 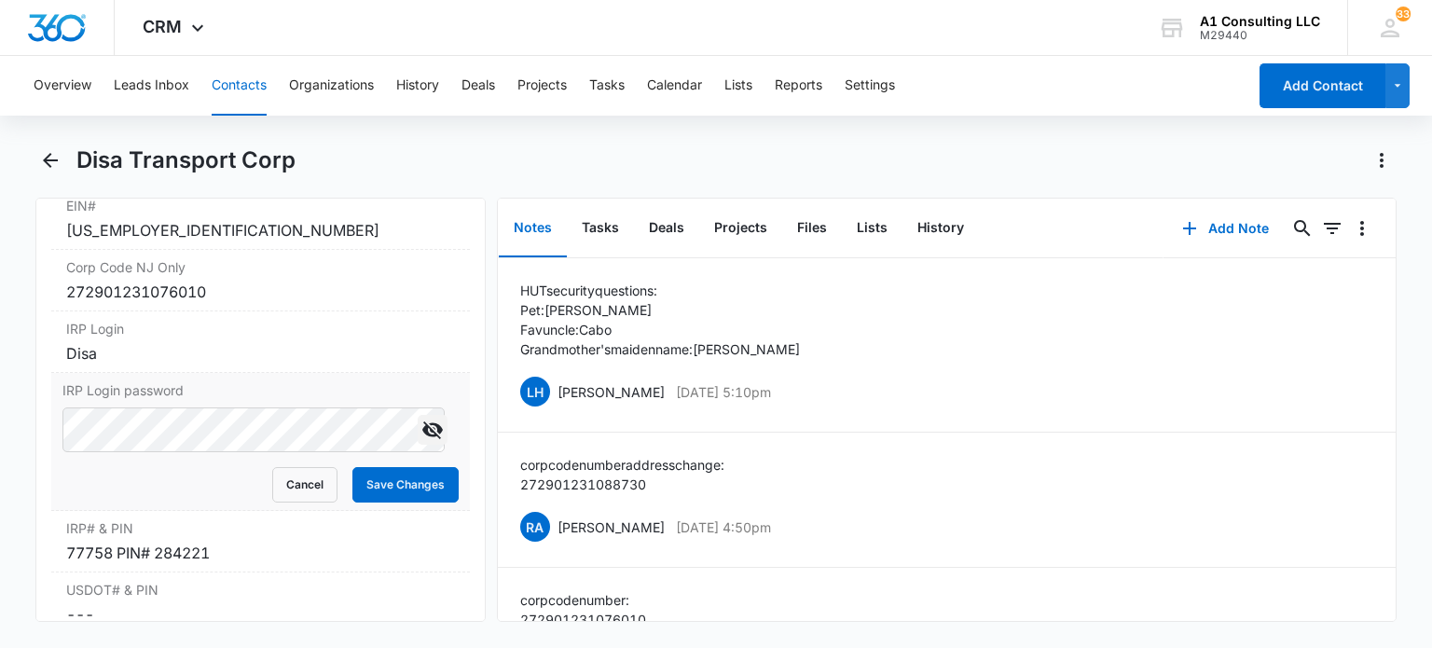 What do you see at coordinates (583, 619) in the screenshot?
I see `p: 272901231076010` at bounding box center [583, 619].